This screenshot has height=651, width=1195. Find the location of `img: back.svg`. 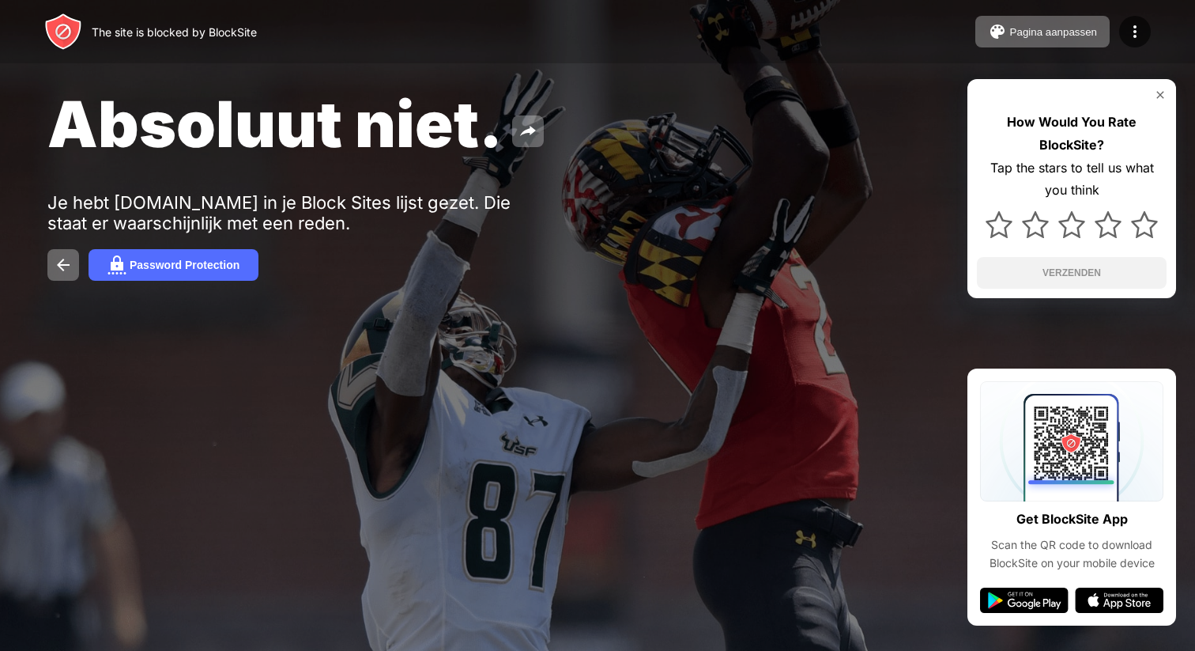

img: back.svg is located at coordinates (63, 265).